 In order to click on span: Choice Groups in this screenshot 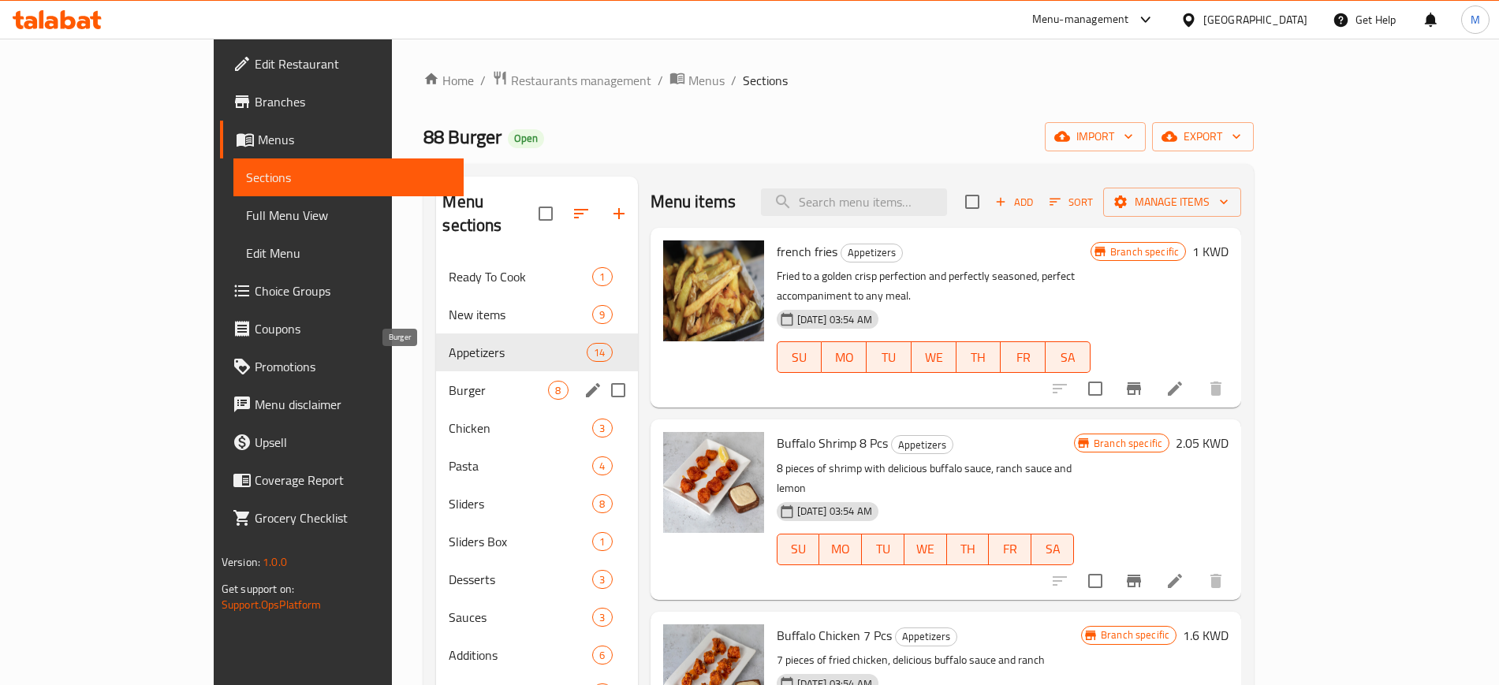, I will do `click(352, 291)`.